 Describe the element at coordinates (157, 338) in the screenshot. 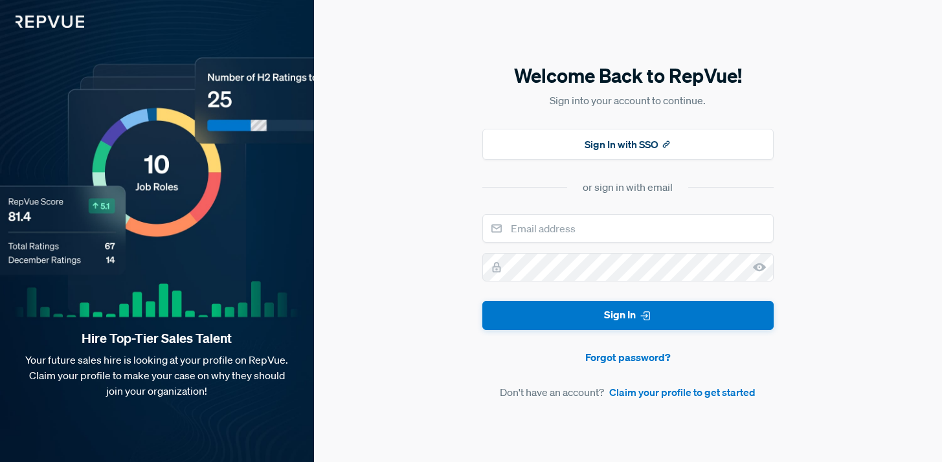

I see `strong: Hire Top-Tier Sales Talent` at that location.